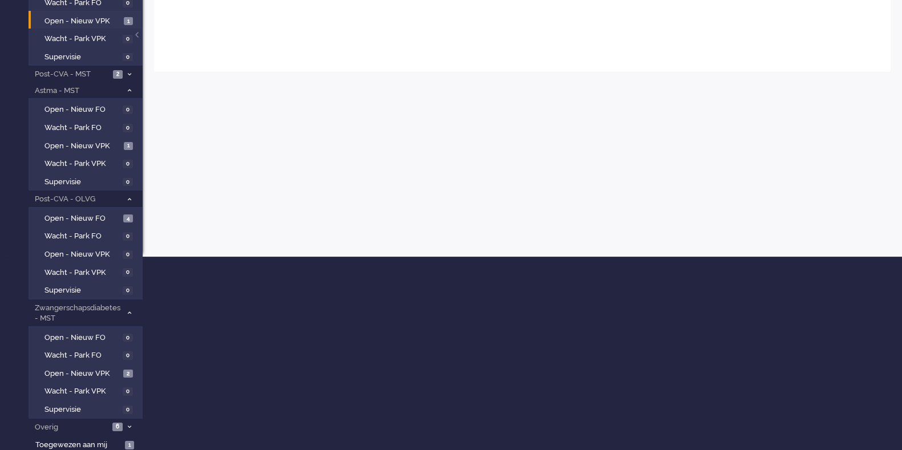  I want to click on span: Astma - MST, so click(77, 91).